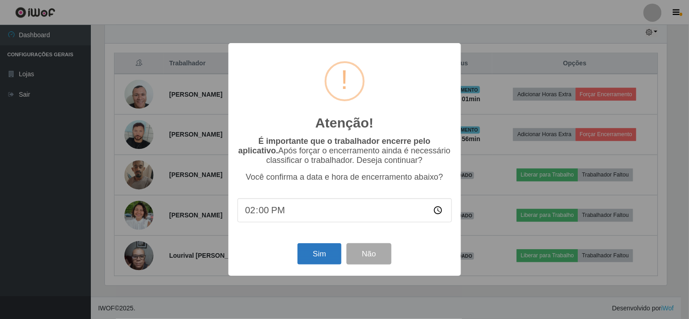 The width and height of the screenshot is (689, 319). I want to click on p: Você confirma a data e hora de encerramento abaixo?, so click(345, 177).